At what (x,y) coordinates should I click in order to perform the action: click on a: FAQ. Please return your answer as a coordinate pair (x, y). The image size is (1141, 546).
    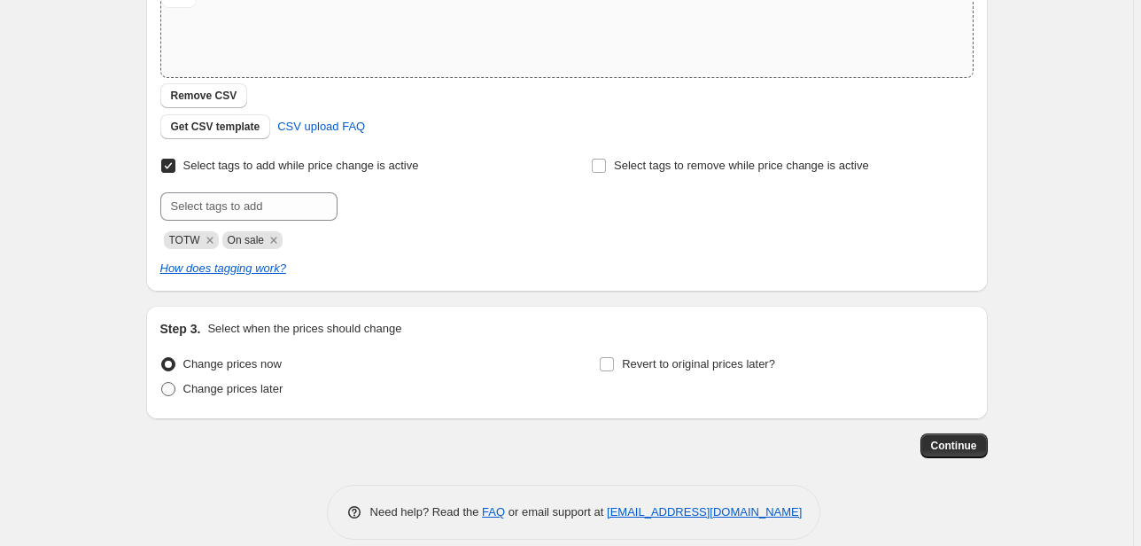
    Looking at the image, I should click on (493, 511).